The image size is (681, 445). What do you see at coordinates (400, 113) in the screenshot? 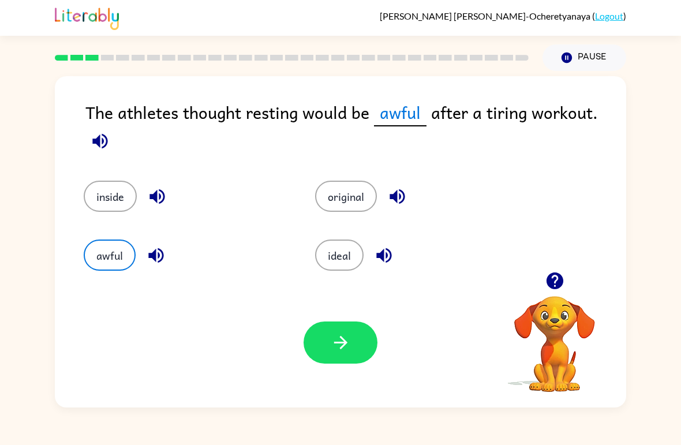
I see `span: awful` at bounding box center [400, 113].